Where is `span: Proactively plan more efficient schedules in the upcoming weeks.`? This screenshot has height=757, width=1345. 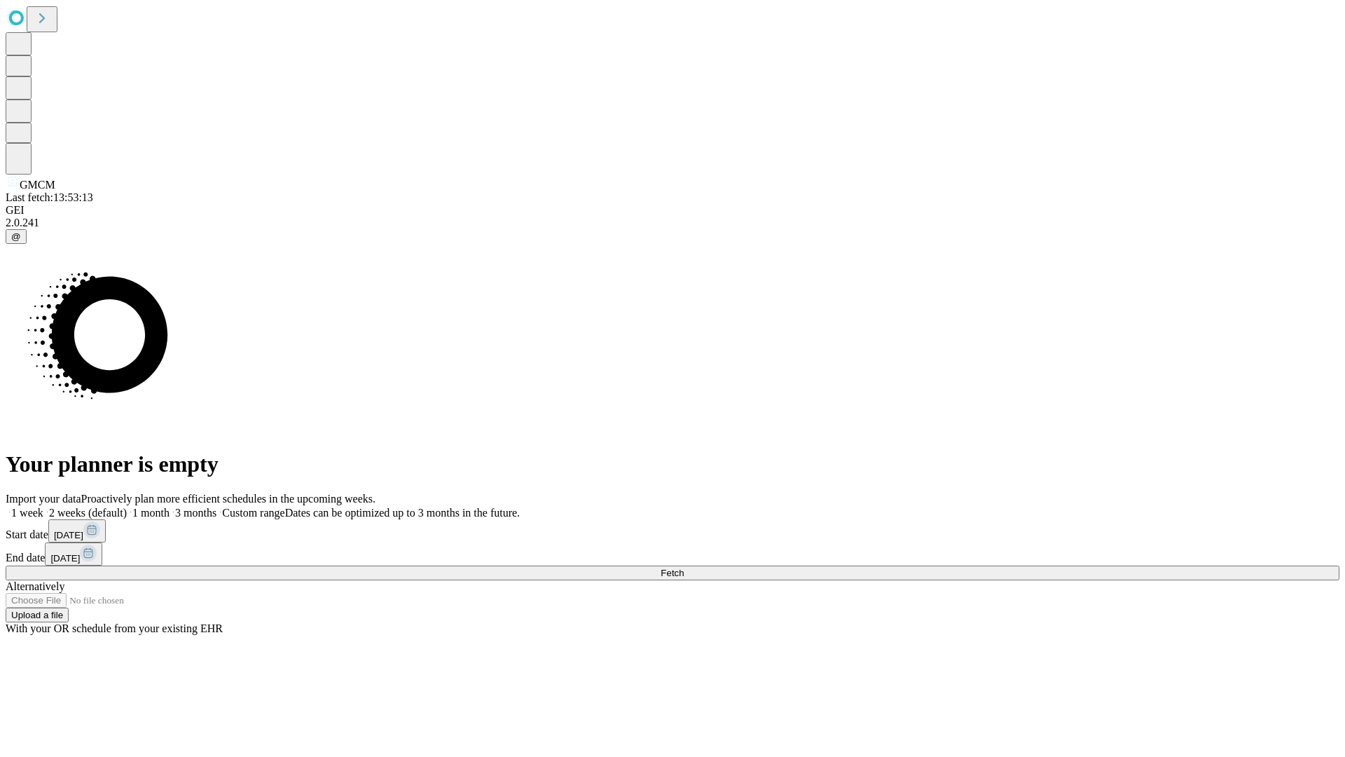 span: Proactively plan more efficient schedules in the upcoming weeks. is located at coordinates (228, 498).